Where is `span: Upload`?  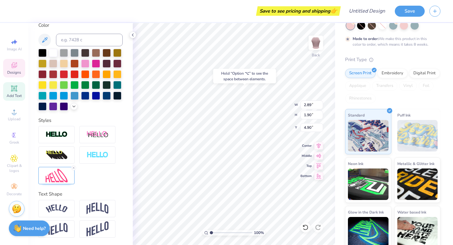
span: Upload is located at coordinates (14, 119).